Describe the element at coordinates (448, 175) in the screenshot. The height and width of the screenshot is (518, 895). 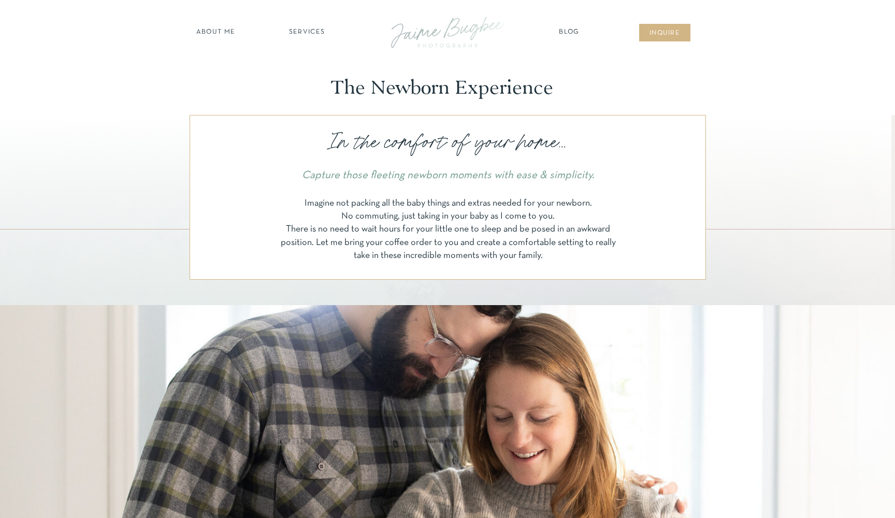
I see `i: Capture those fleeting newborn moments with ease & simplicity.` at that location.